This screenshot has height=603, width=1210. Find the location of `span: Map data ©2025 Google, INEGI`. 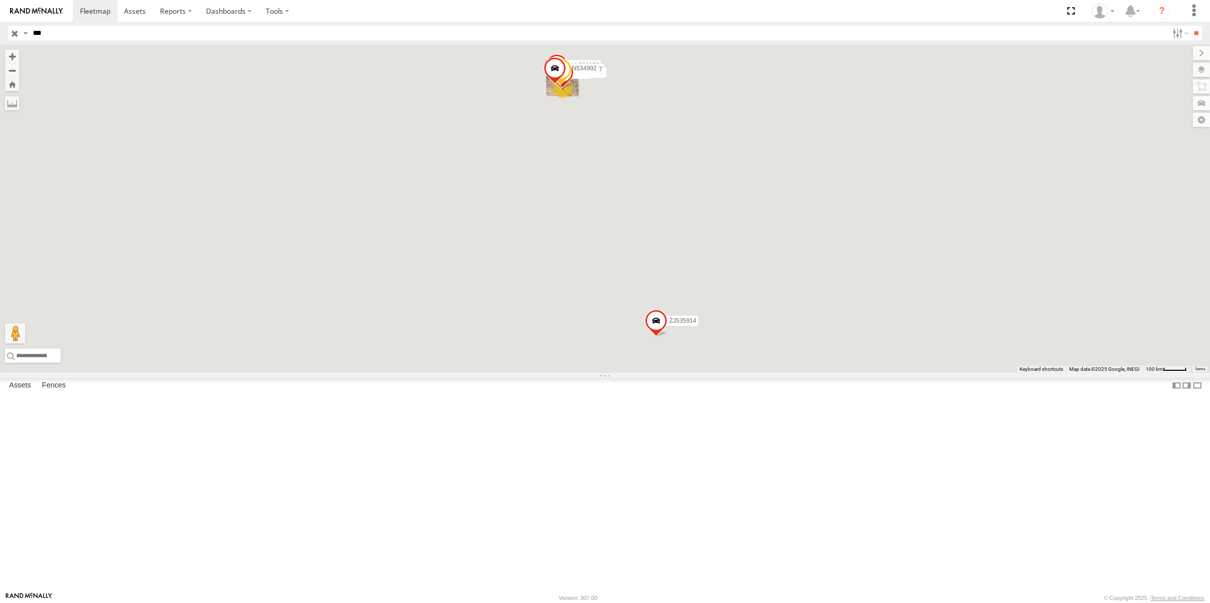

span: Map data ©2025 Google, INEGI is located at coordinates (1104, 369).